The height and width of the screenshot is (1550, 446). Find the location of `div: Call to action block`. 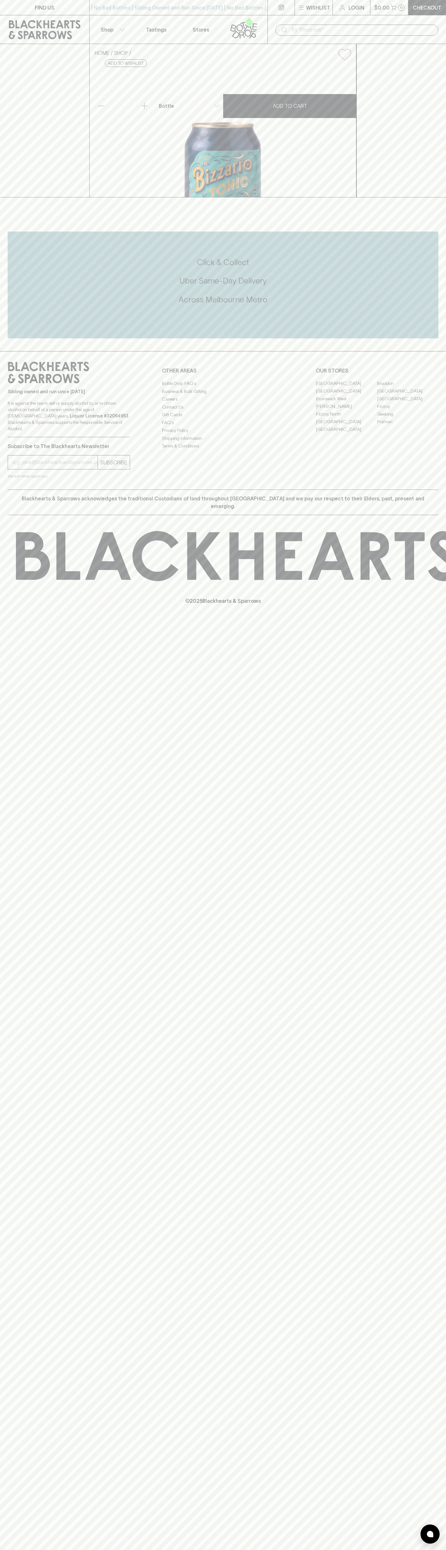

div: Call to action block is located at coordinates (223, 285).